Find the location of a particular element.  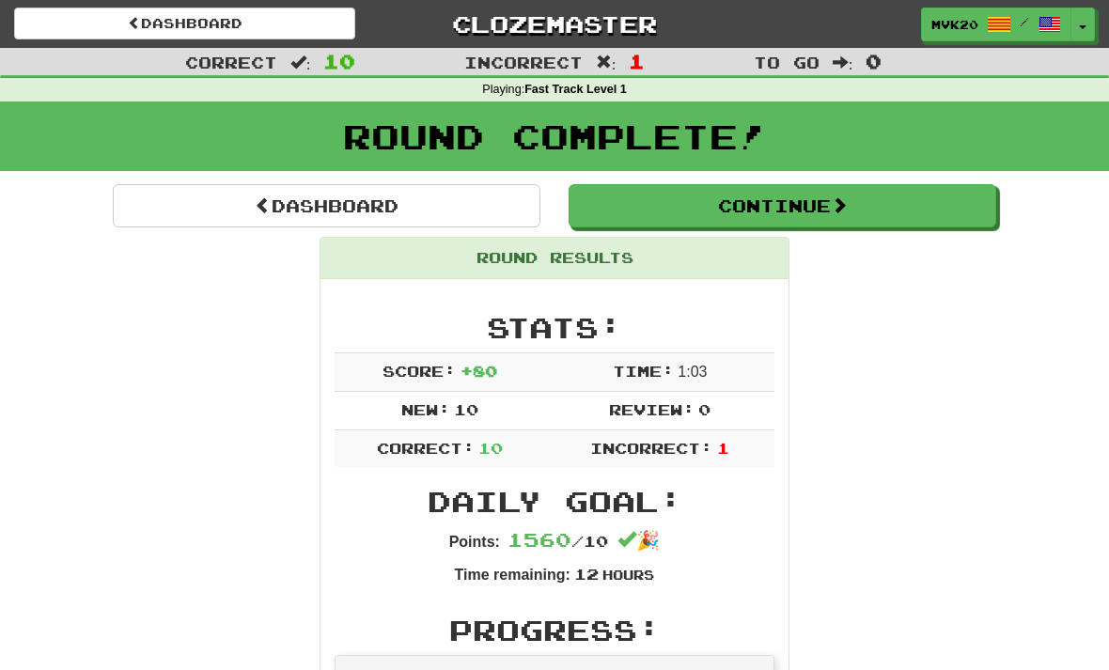

h2: Progress: is located at coordinates (554, 630).